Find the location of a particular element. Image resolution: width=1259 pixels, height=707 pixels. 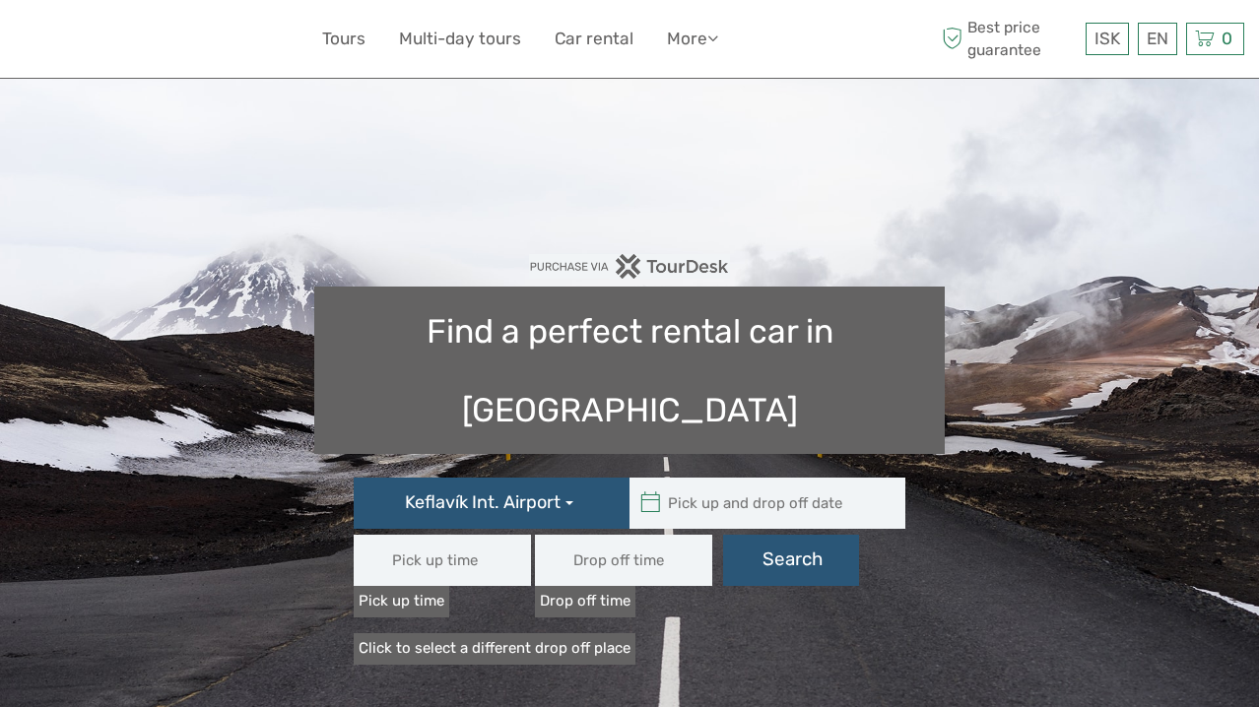

span: 0 is located at coordinates (1226, 38).